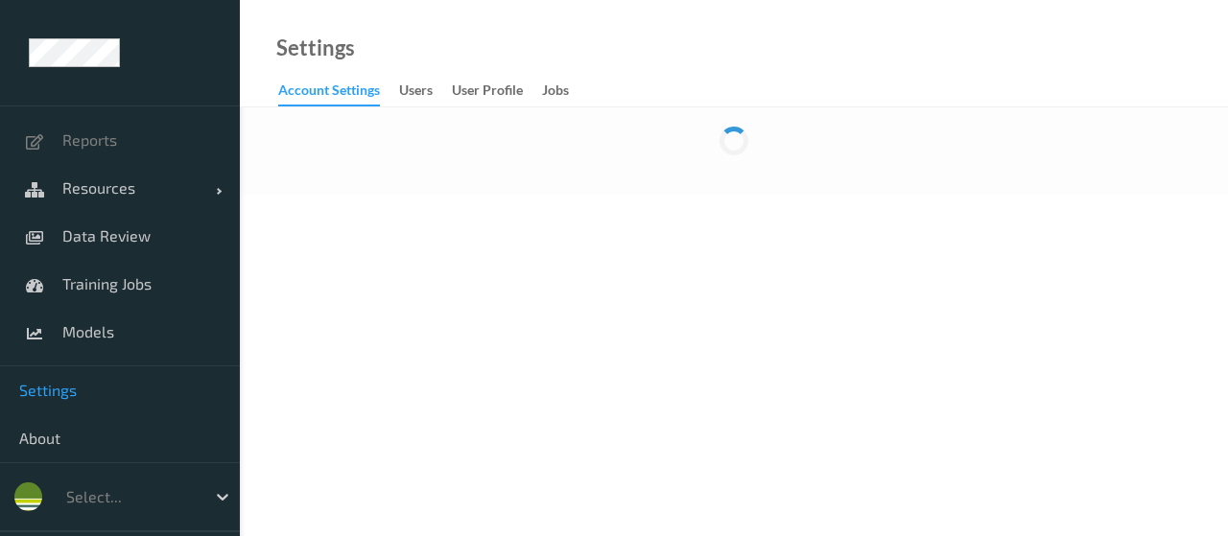 The image size is (1228, 536). Describe the element at coordinates (316, 48) in the screenshot. I see `a: Settings` at that location.